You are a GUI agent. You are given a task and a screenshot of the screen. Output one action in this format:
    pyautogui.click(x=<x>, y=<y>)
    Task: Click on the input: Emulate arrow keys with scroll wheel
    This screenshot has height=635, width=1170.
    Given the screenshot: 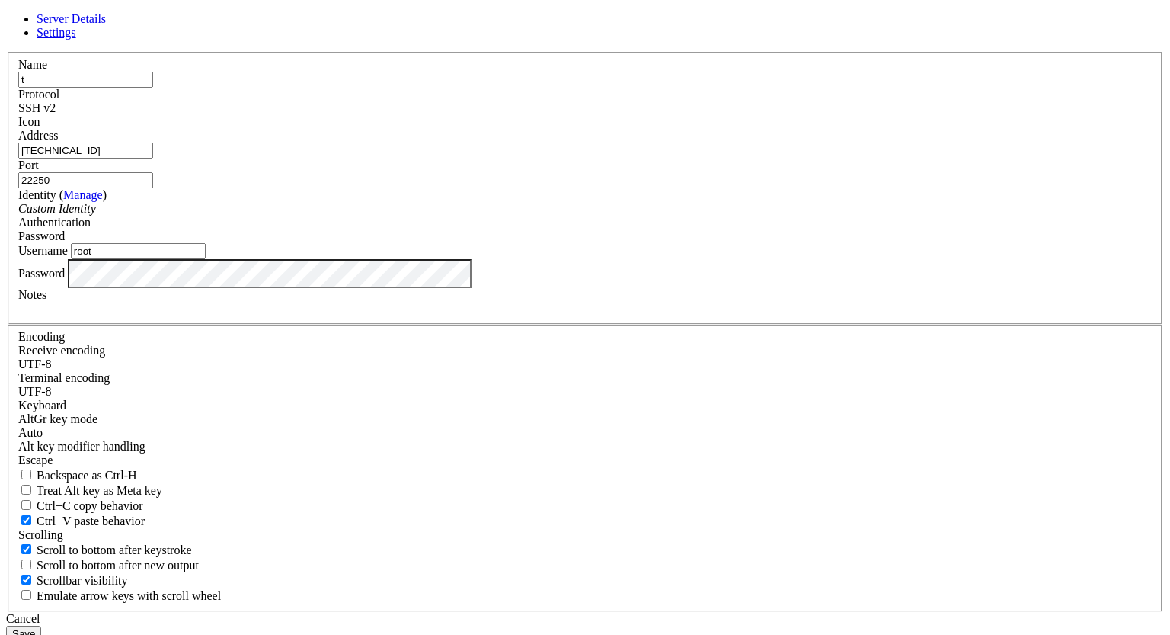 What is the action you would take?
    pyautogui.click(x=26, y=594)
    